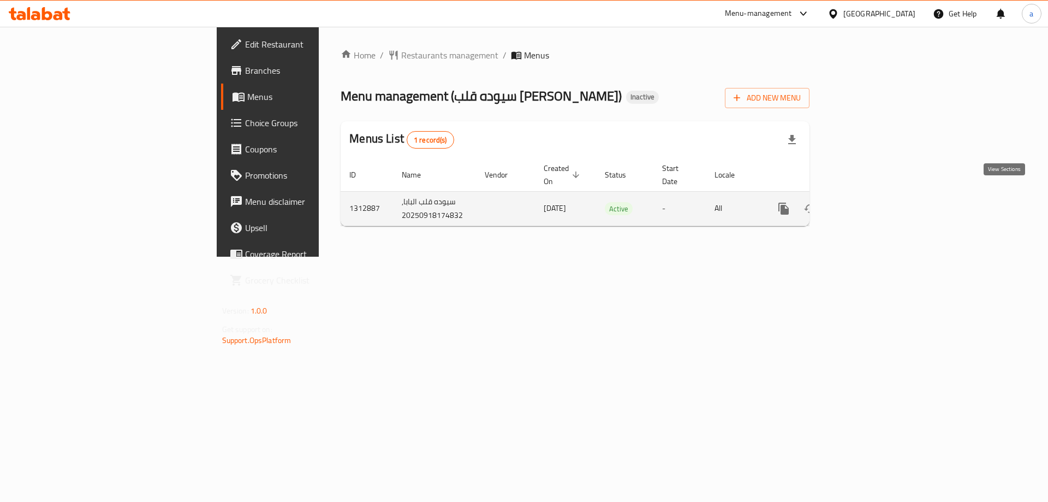 This screenshot has height=502, width=1048. Describe the element at coordinates (622, 175) in the screenshot. I see `span: Status` at that location.